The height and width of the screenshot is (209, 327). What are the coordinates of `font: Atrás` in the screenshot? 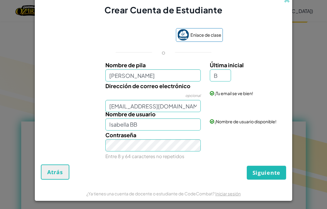 It's located at (55, 172).